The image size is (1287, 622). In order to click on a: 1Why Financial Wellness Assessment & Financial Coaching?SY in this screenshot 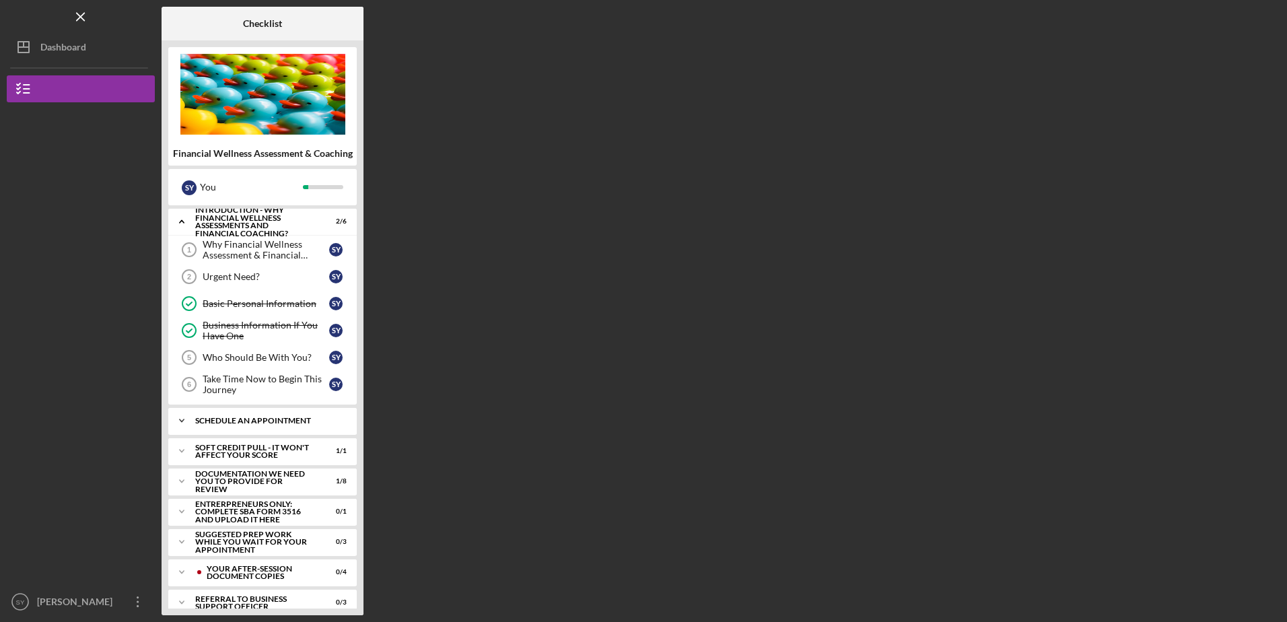, I will do `click(263, 250)`.